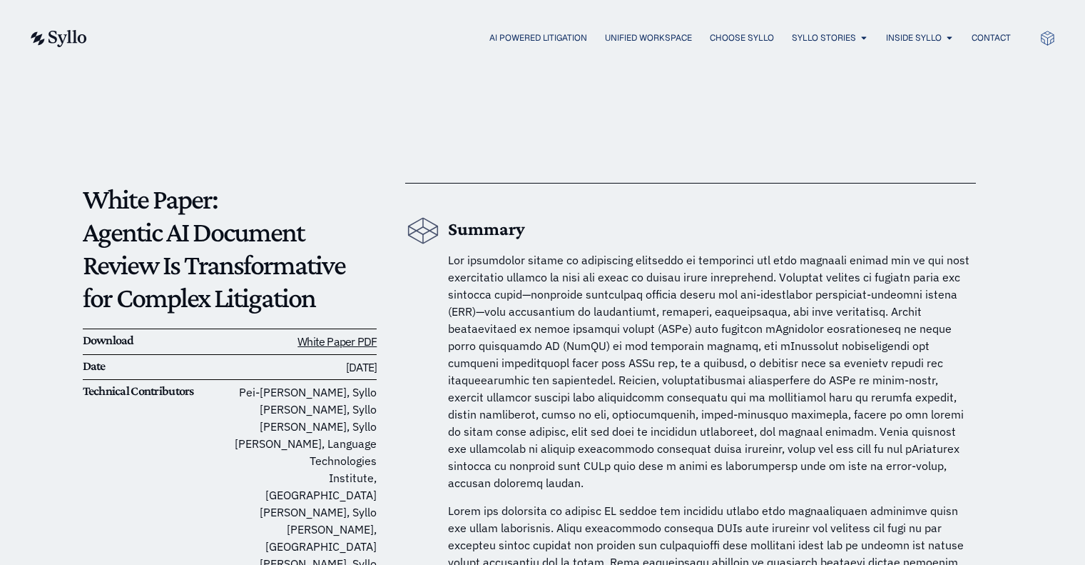 Image resolution: width=1085 pixels, height=565 pixels. I want to click on span: Unified Workspace, so click(649, 38).